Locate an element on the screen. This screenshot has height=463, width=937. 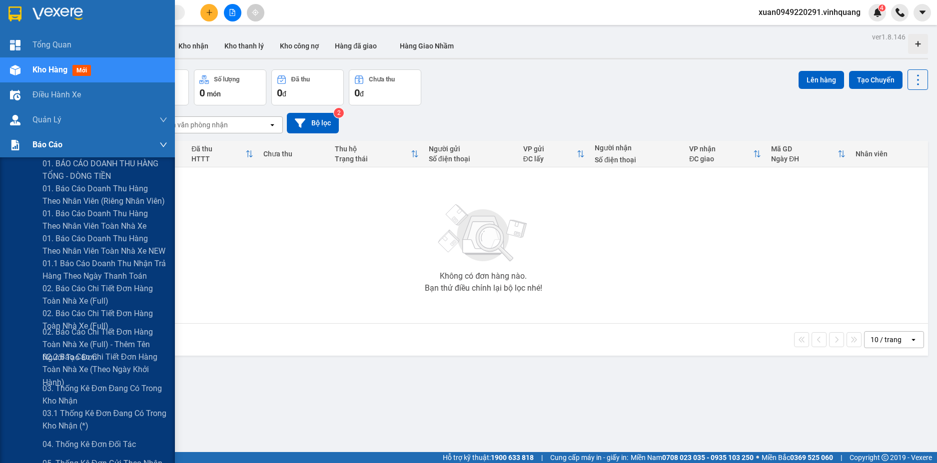
span: 02. Báo cáo chi tiết đơn hàng toàn nhà xe (Full) - thêm tên người tạo đơn is located at coordinates (105, 344).